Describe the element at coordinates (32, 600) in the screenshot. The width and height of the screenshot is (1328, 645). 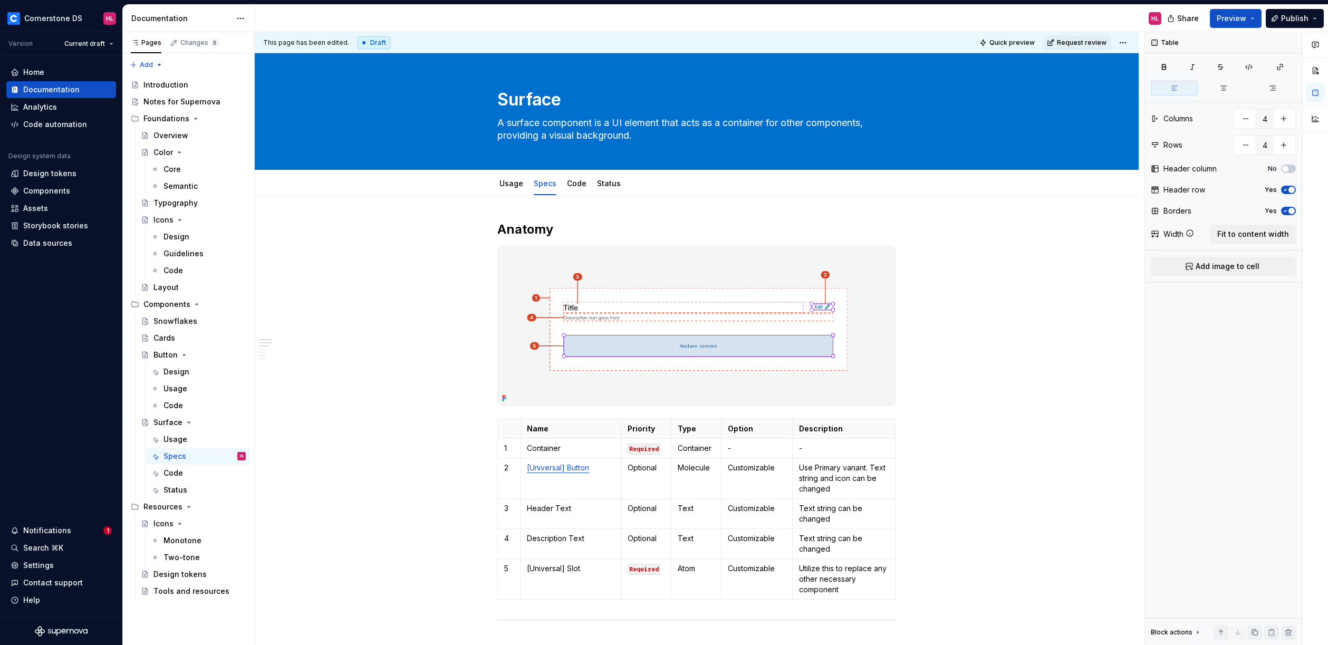
I see `div: Help` at that location.